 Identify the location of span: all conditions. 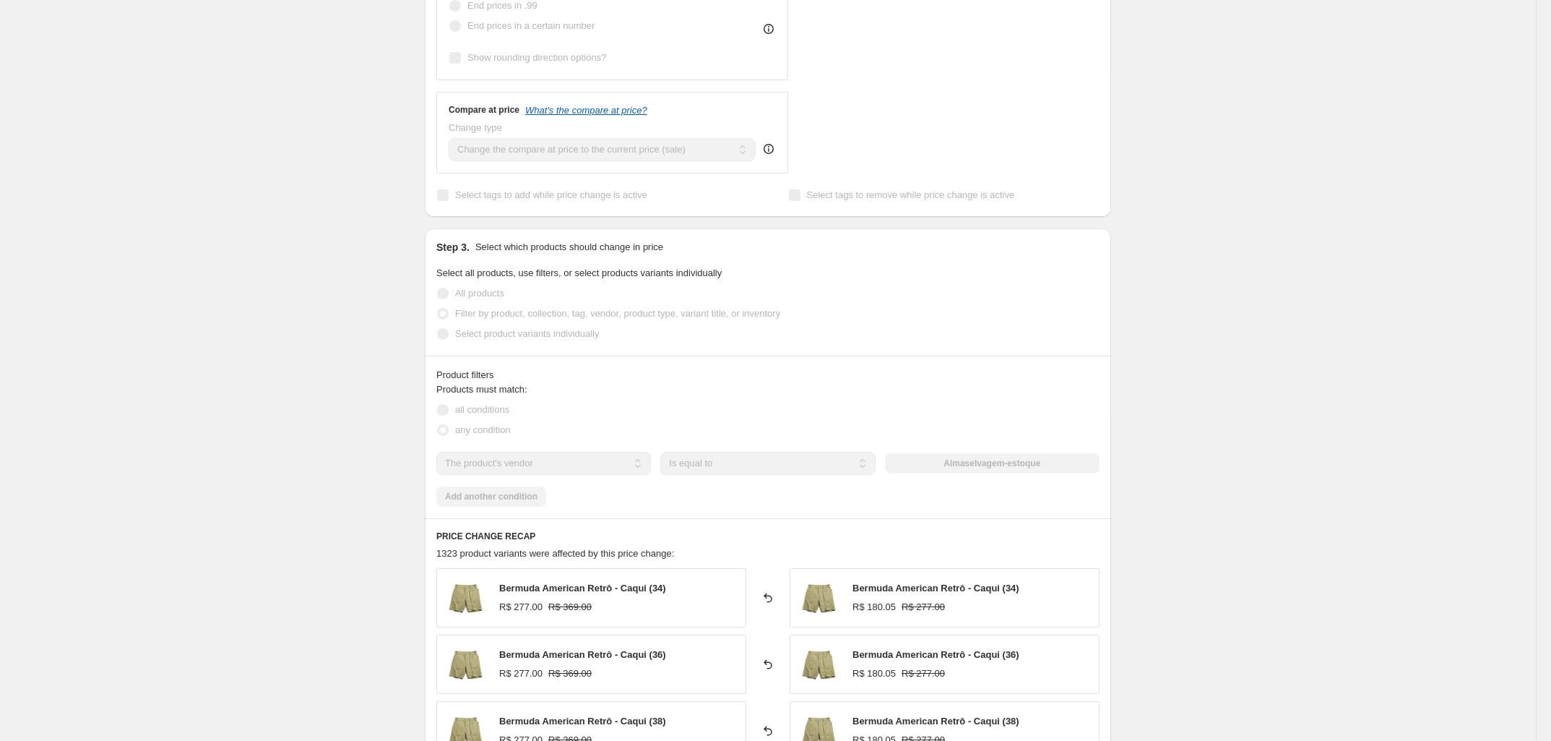
(482, 409).